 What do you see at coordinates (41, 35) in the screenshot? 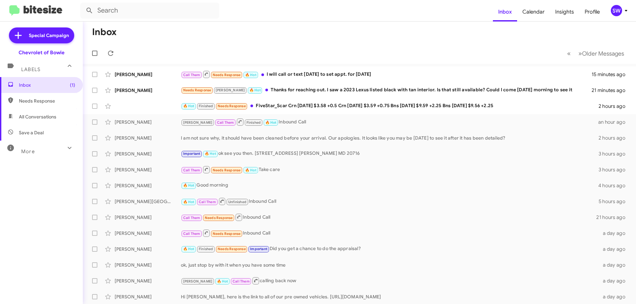
I see `a: Special Campaign` at bounding box center [41, 35].